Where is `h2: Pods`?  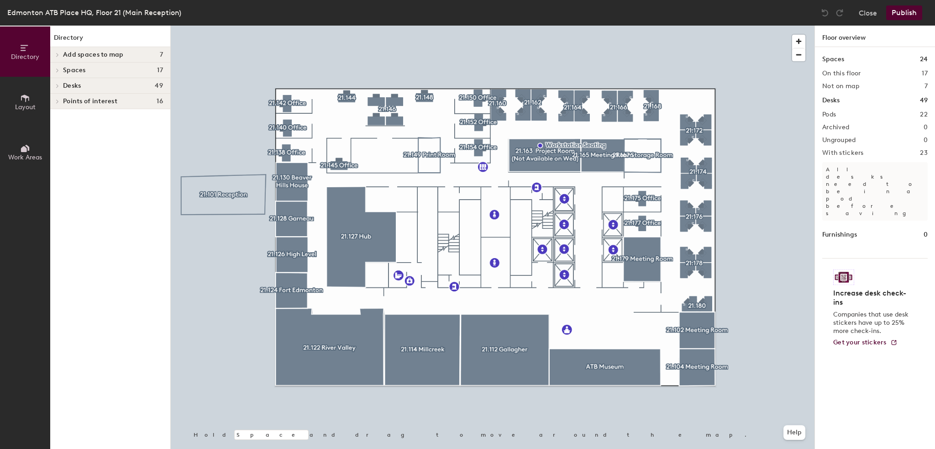 h2: Pods is located at coordinates (829, 115).